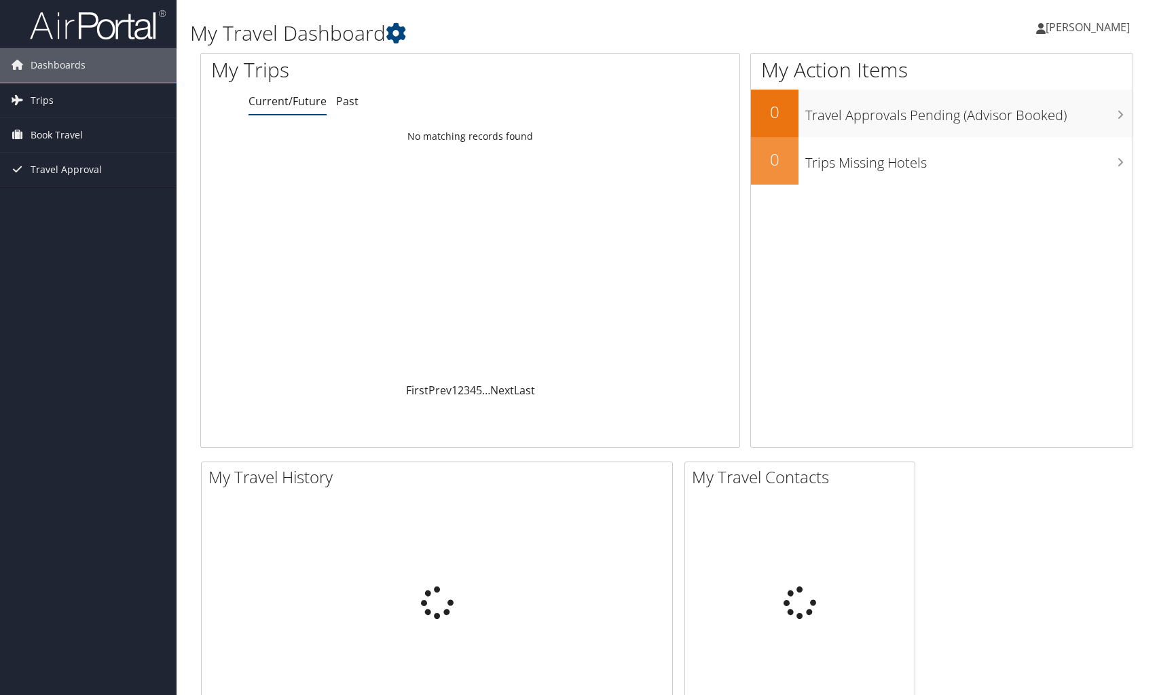  What do you see at coordinates (502, 390) in the screenshot?
I see `a: Next` at bounding box center [502, 390].